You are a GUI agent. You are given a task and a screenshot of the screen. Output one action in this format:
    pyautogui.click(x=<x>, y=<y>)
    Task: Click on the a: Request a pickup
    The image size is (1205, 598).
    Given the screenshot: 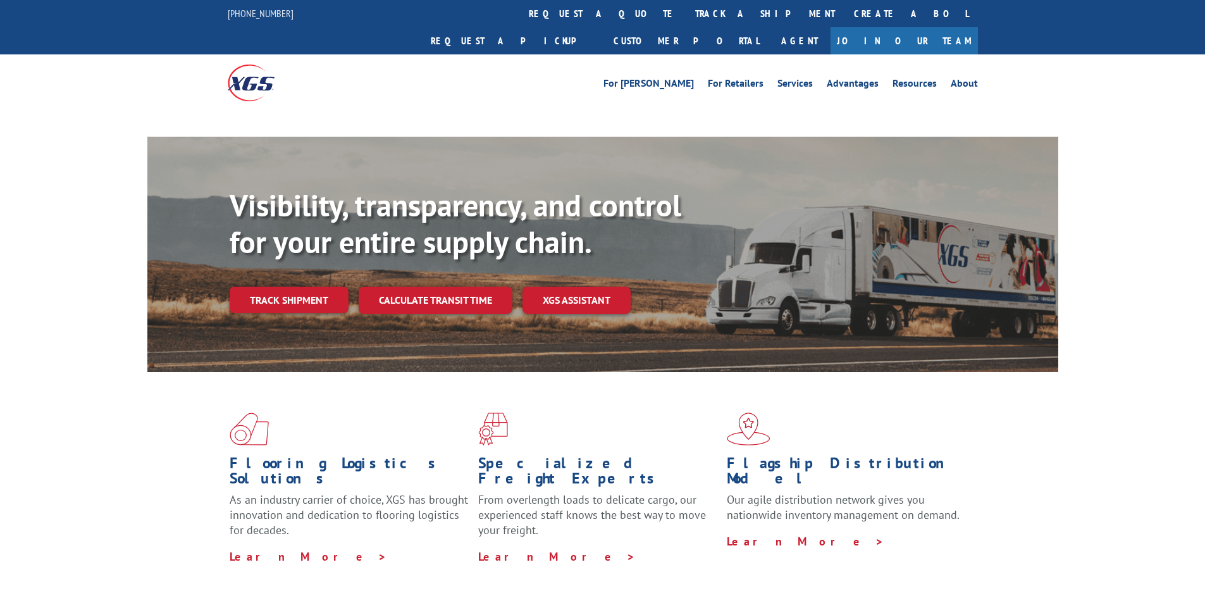 What is the action you would take?
    pyautogui.click(x=512, y=40)
    